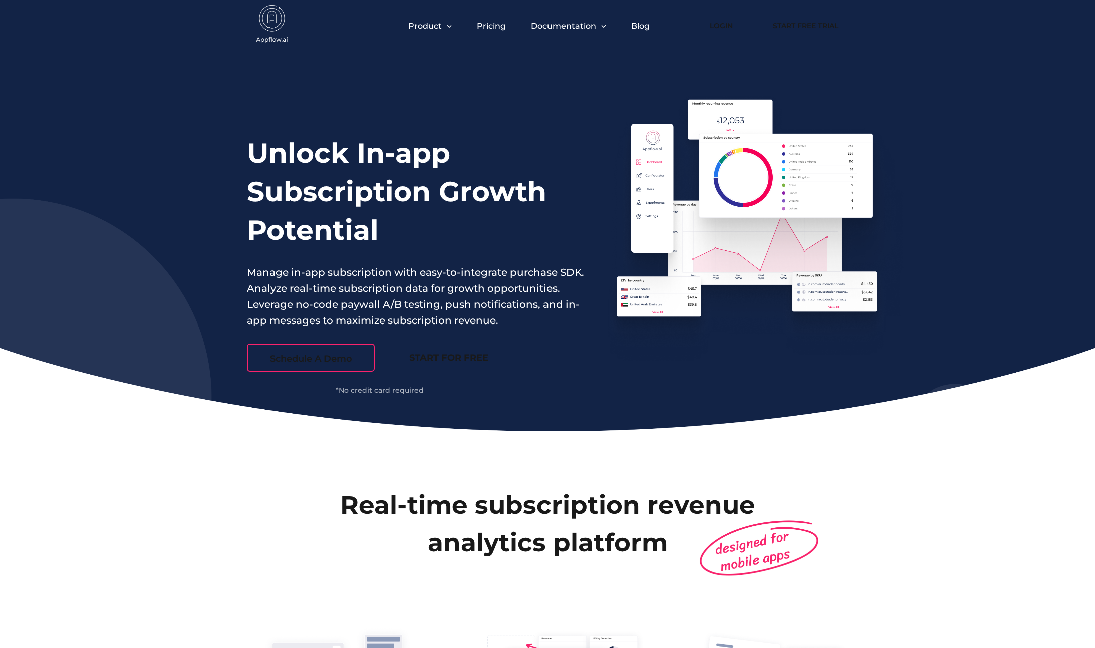  Describe the element at coordinates (548, 524) in the screenshot. I see `h2: Real-time subscription revenue analytics platform` at that location.